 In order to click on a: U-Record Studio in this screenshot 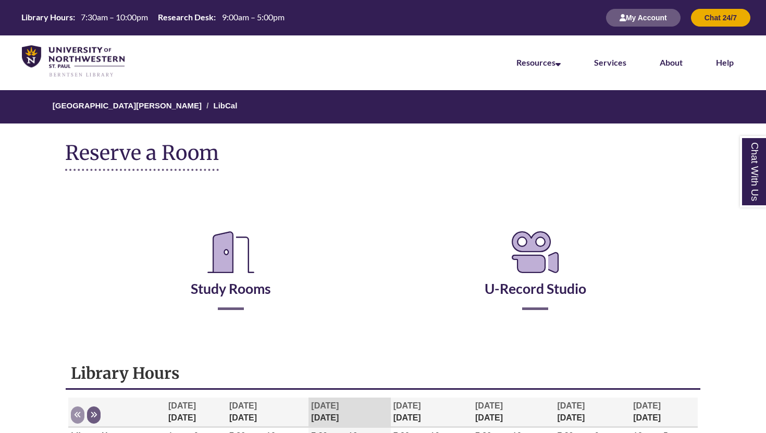, I will do `click(535, 276)`.